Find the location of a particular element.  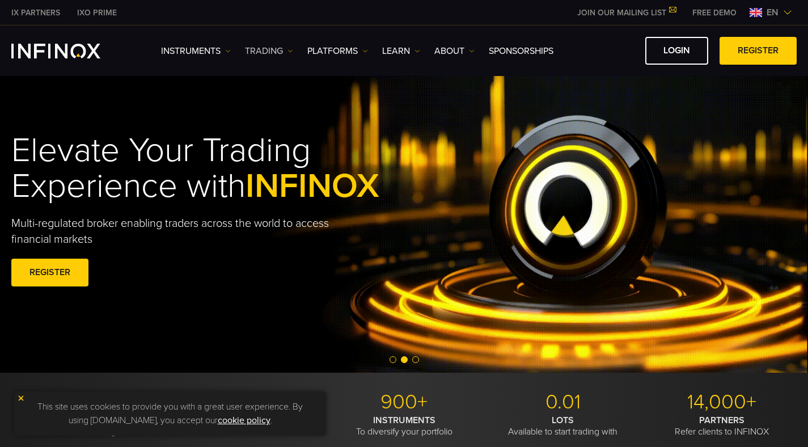

p: With modern trading tools is located at coordinates (86, 426).